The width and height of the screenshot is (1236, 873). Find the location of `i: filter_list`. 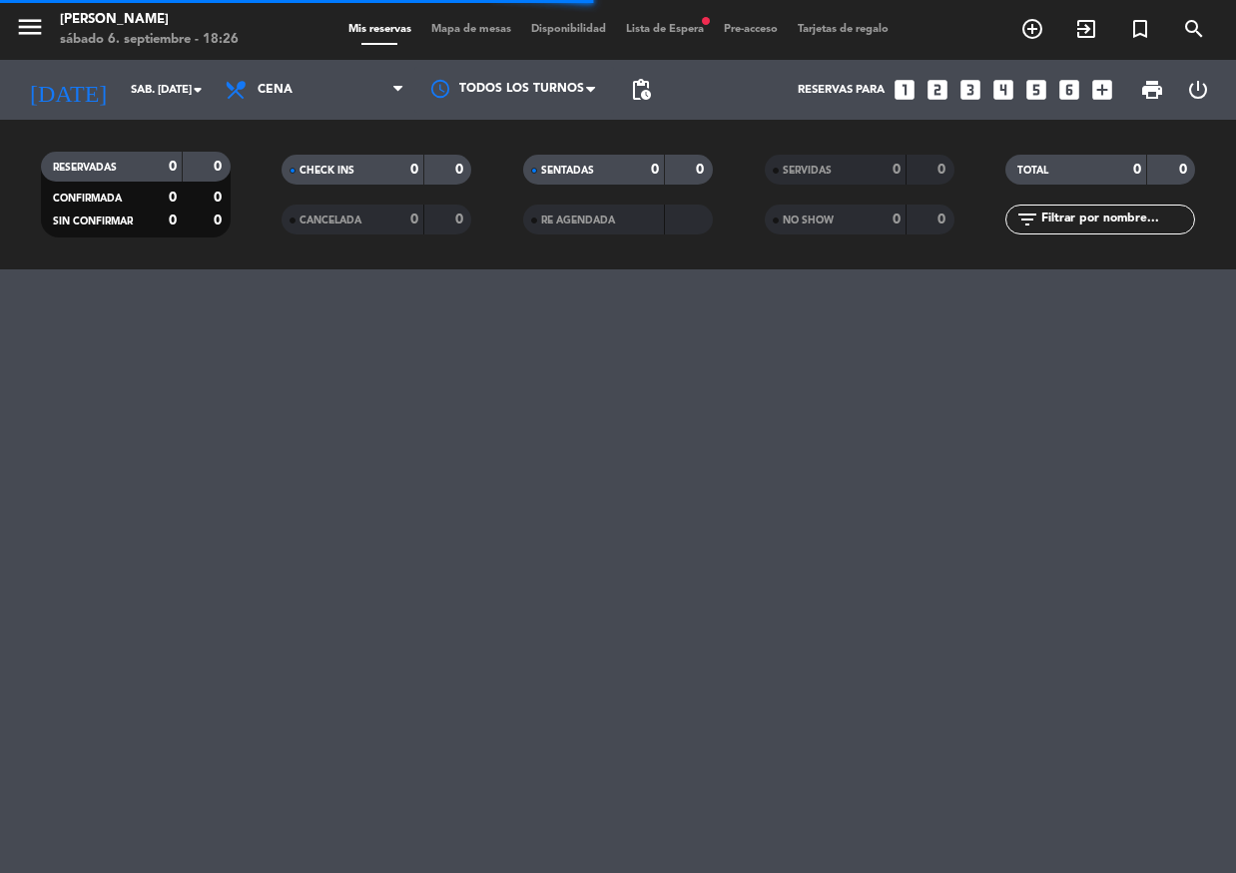

i: filter_list is located at coordinates (1027, 220).